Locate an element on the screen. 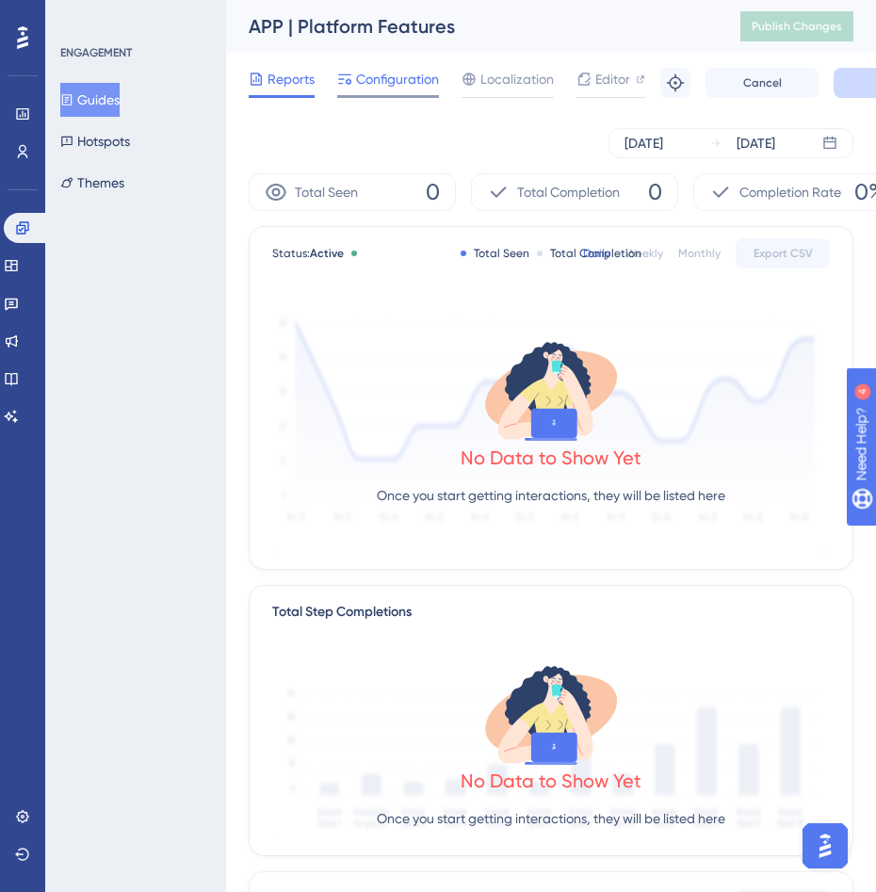 The height and width of the screenshot is (892, 876). button: Guides is located at coordinates (89, 100).